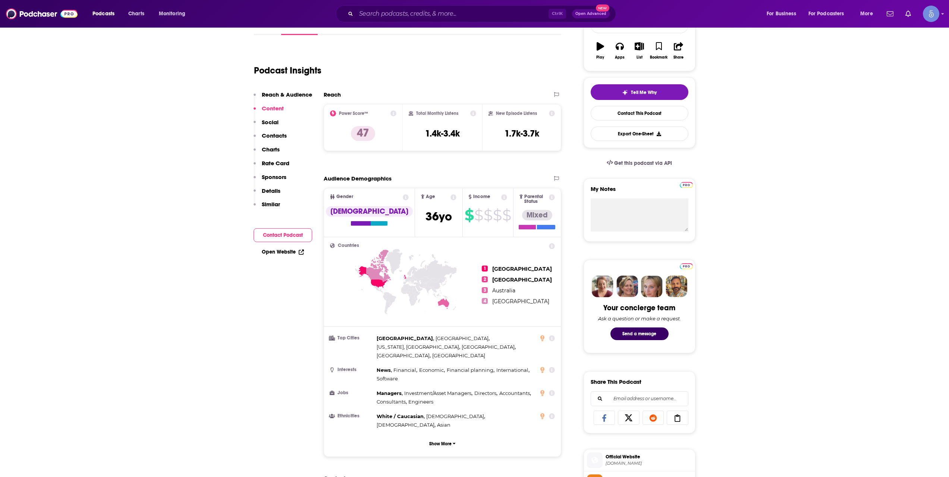 The image size is (949, 477). Describe the element at coordinates (363, 133) in the screenshot. I see `p: 47` at that location.